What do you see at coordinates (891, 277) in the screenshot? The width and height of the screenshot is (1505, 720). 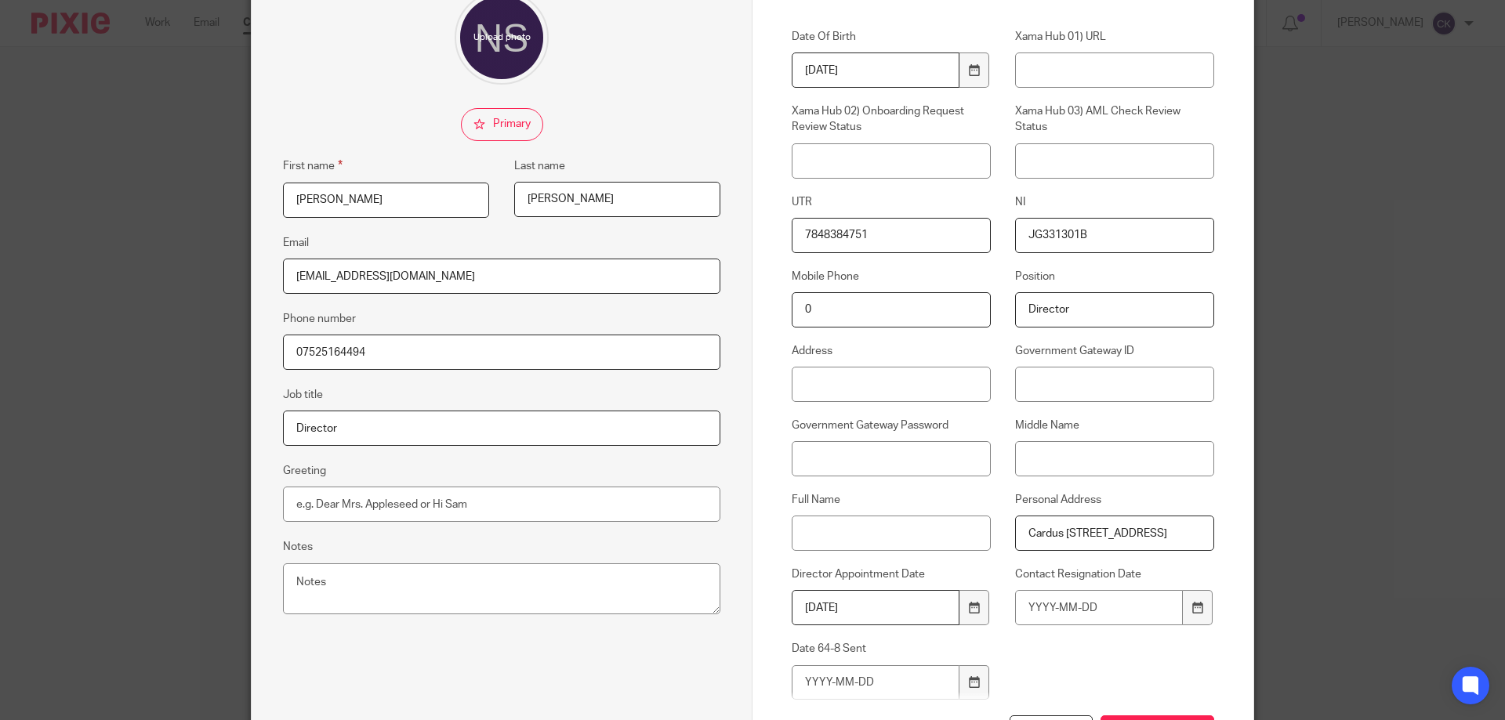 I see `label: Mobile Phone` at bounding box center [891, 277].